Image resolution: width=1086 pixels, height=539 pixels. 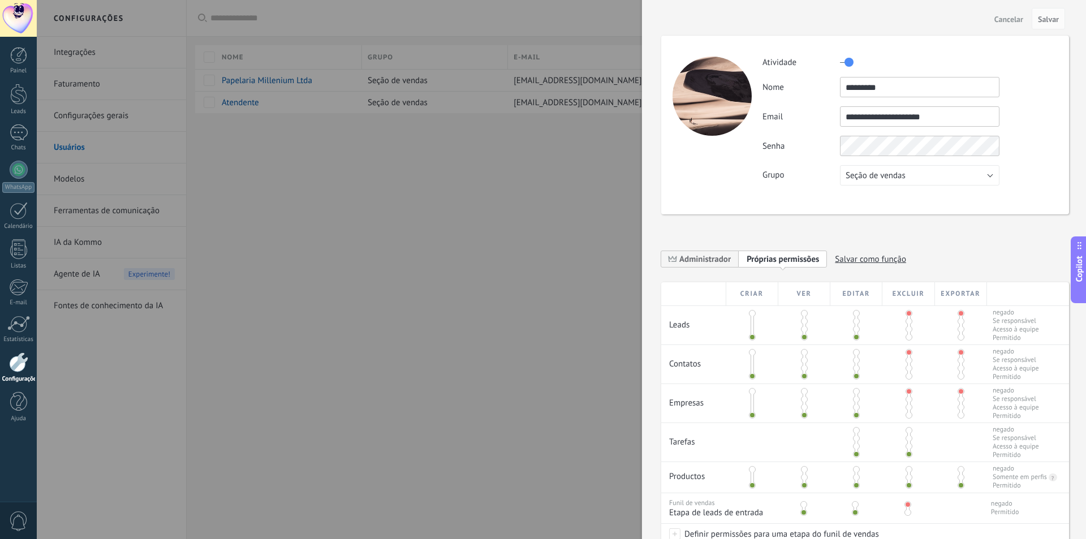 I want to click on span: Salvar, so click(x=1048, y=19).